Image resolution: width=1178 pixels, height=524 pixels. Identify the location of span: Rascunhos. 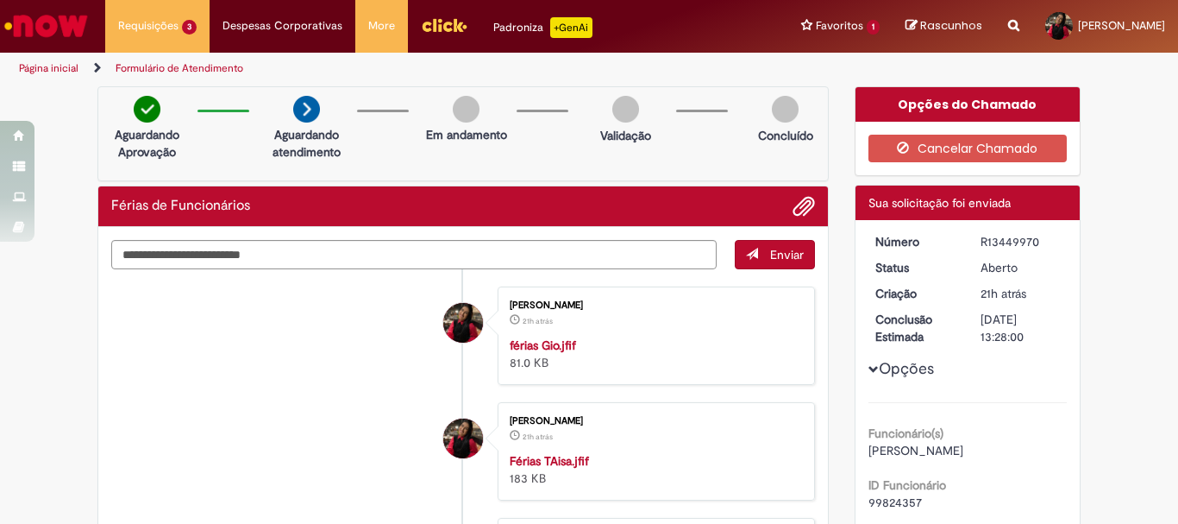
(951, 25).